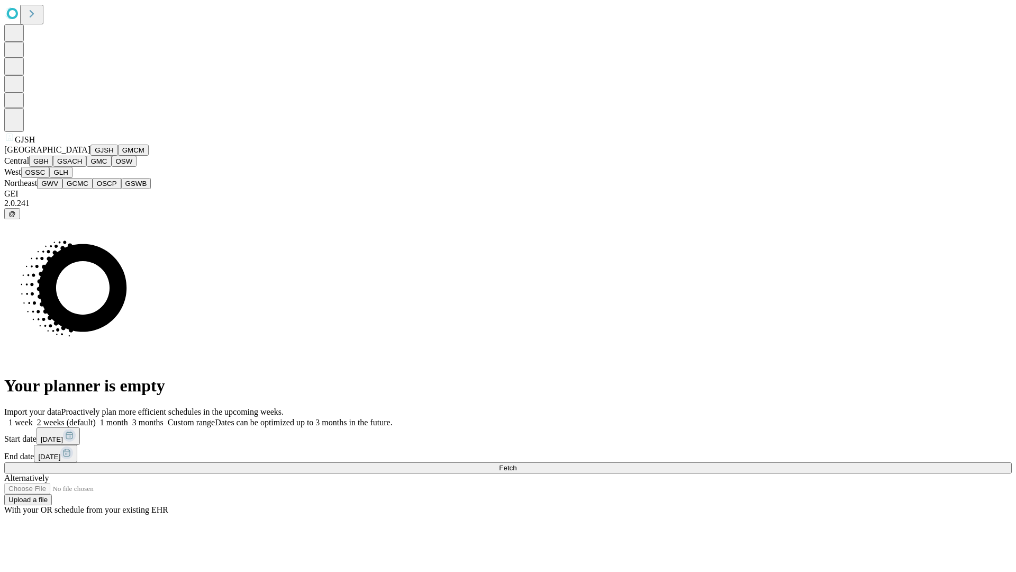 Image resolution: width=1016 pixels, height=572 pixels. Describe the element at coordinates (508, 453) in the screenshot. I see `div: End date` at that location.